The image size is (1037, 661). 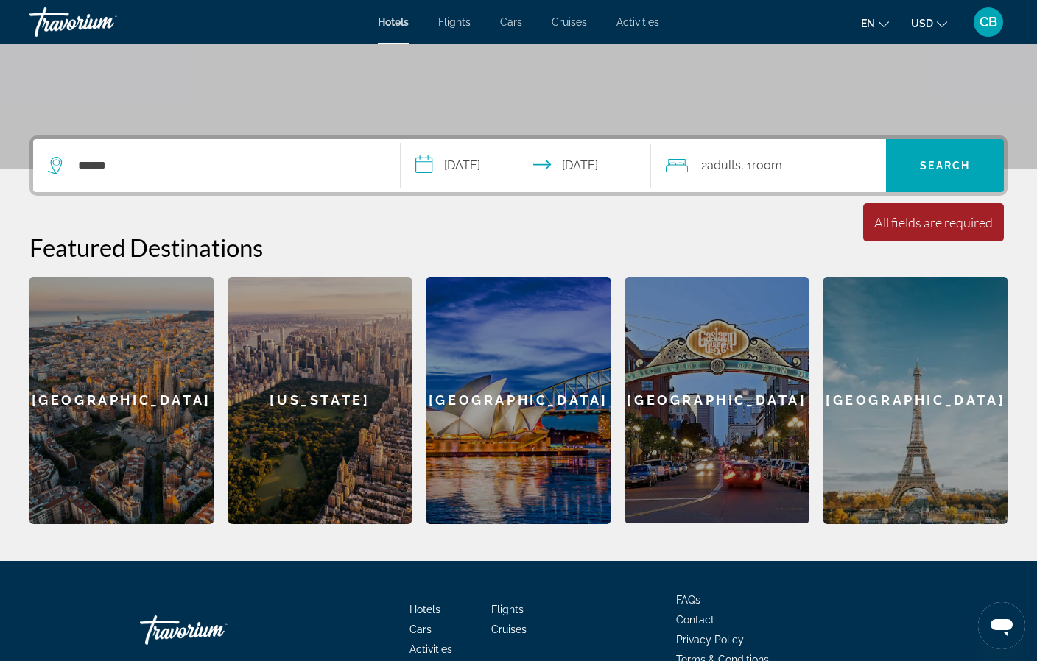 I want to click on button: Change currency, so click(x=928, y=23).